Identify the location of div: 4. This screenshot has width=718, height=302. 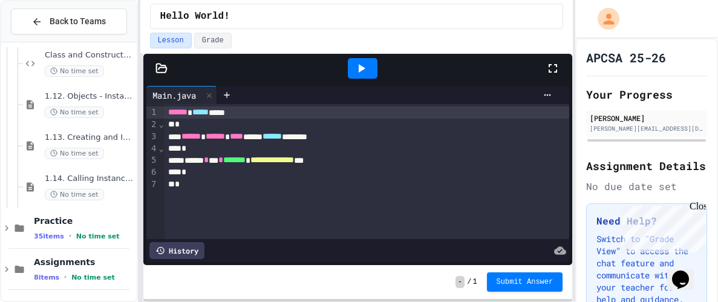
(152, 149).